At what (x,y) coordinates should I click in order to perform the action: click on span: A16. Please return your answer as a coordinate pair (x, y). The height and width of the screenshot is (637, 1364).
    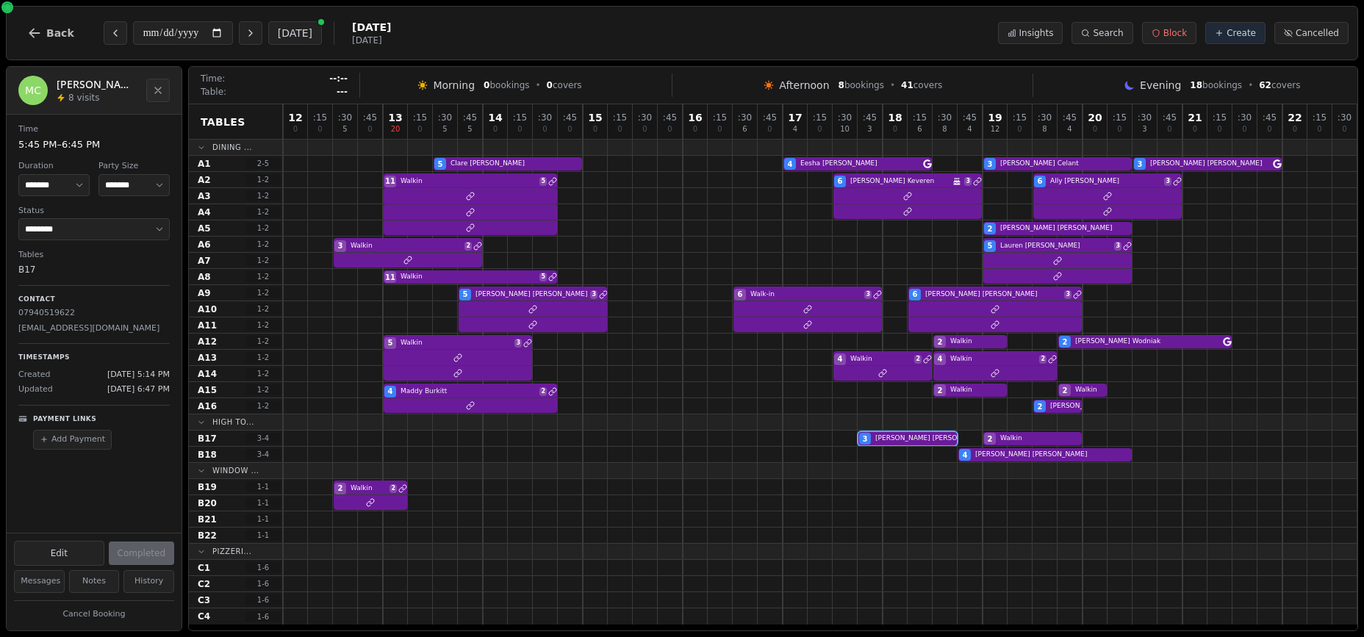
    Looking at the image, I should click on (207, 407).